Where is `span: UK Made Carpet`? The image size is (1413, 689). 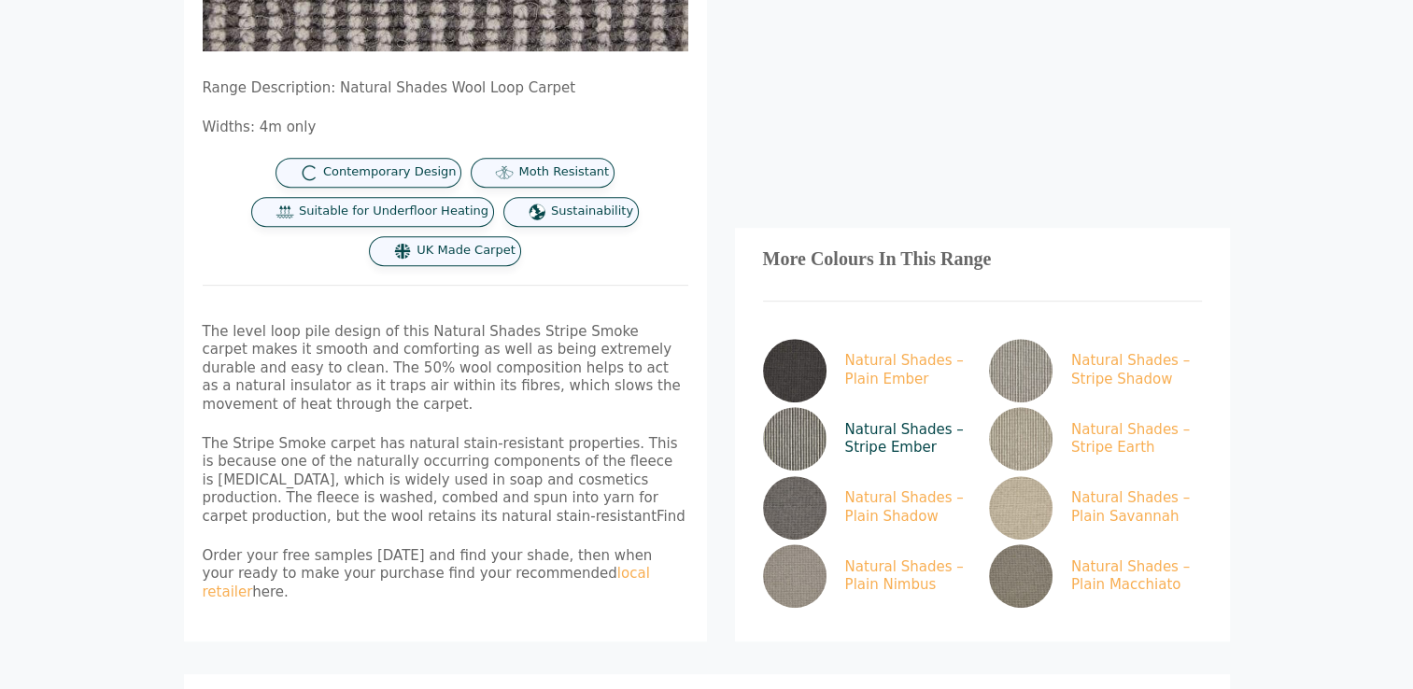
span: UK Made Carpet is located at coordinates (465, 250).